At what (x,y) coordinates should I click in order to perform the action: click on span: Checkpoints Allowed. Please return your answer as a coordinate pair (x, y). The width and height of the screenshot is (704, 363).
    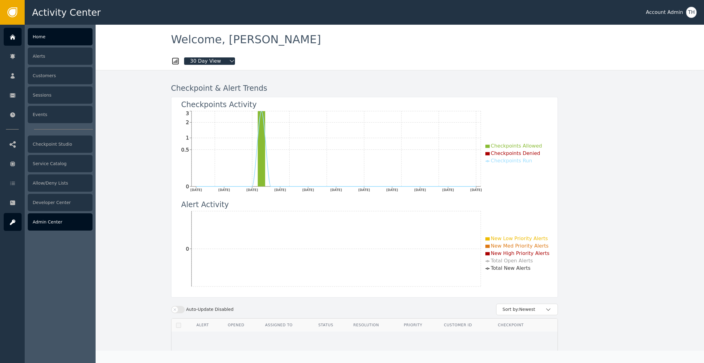
    Looking at the image, I should click on (516, 146).